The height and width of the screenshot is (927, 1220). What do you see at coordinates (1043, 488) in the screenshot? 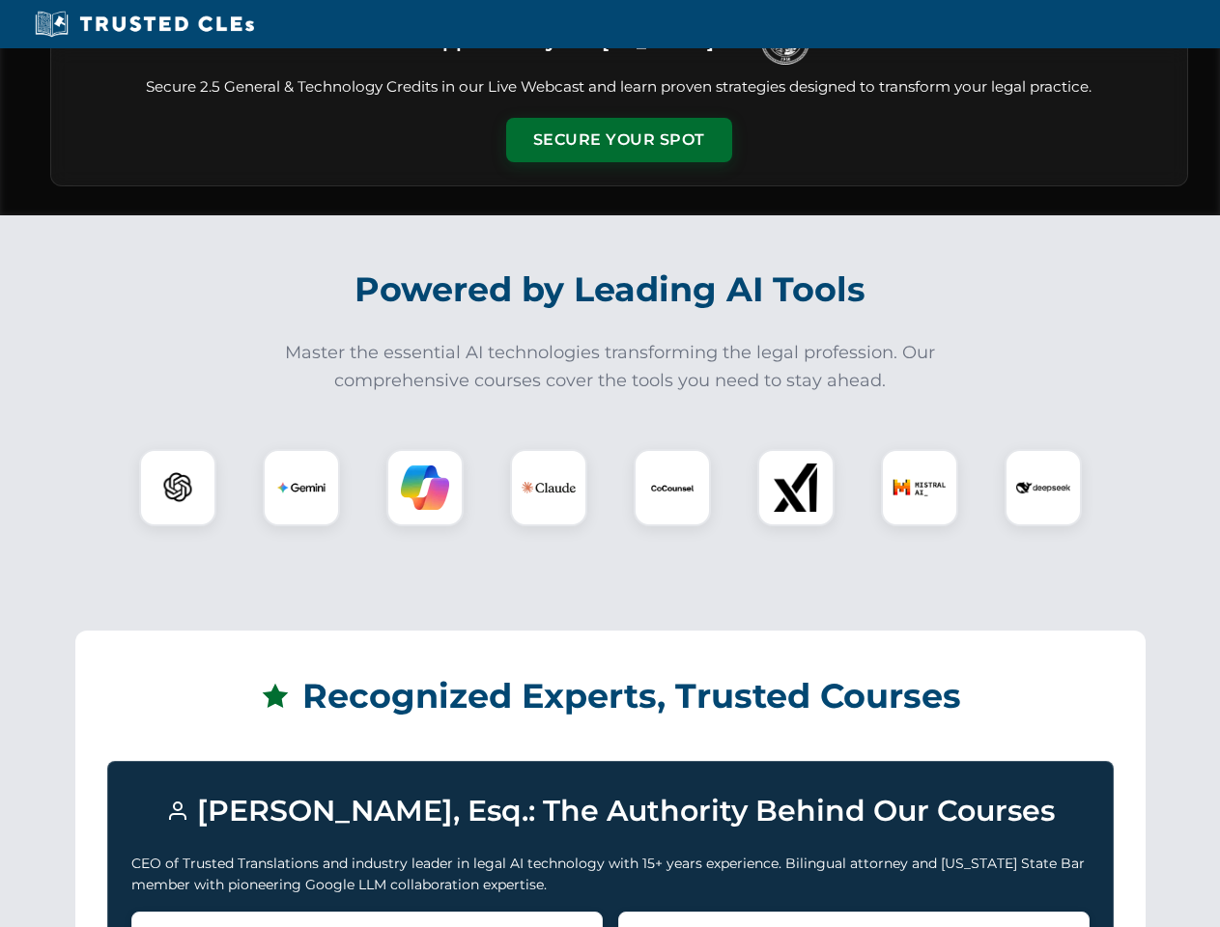
I see `div: DeepSeek` at bounding box center [1043, 488].